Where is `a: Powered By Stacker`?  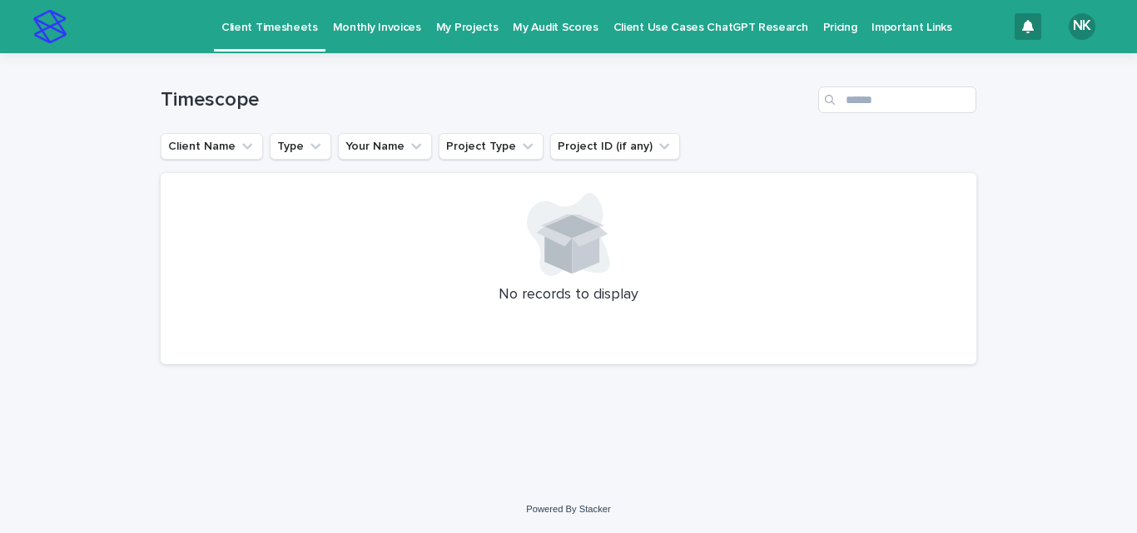
a: Powered By Stacker is located at coordinates (568, 509).